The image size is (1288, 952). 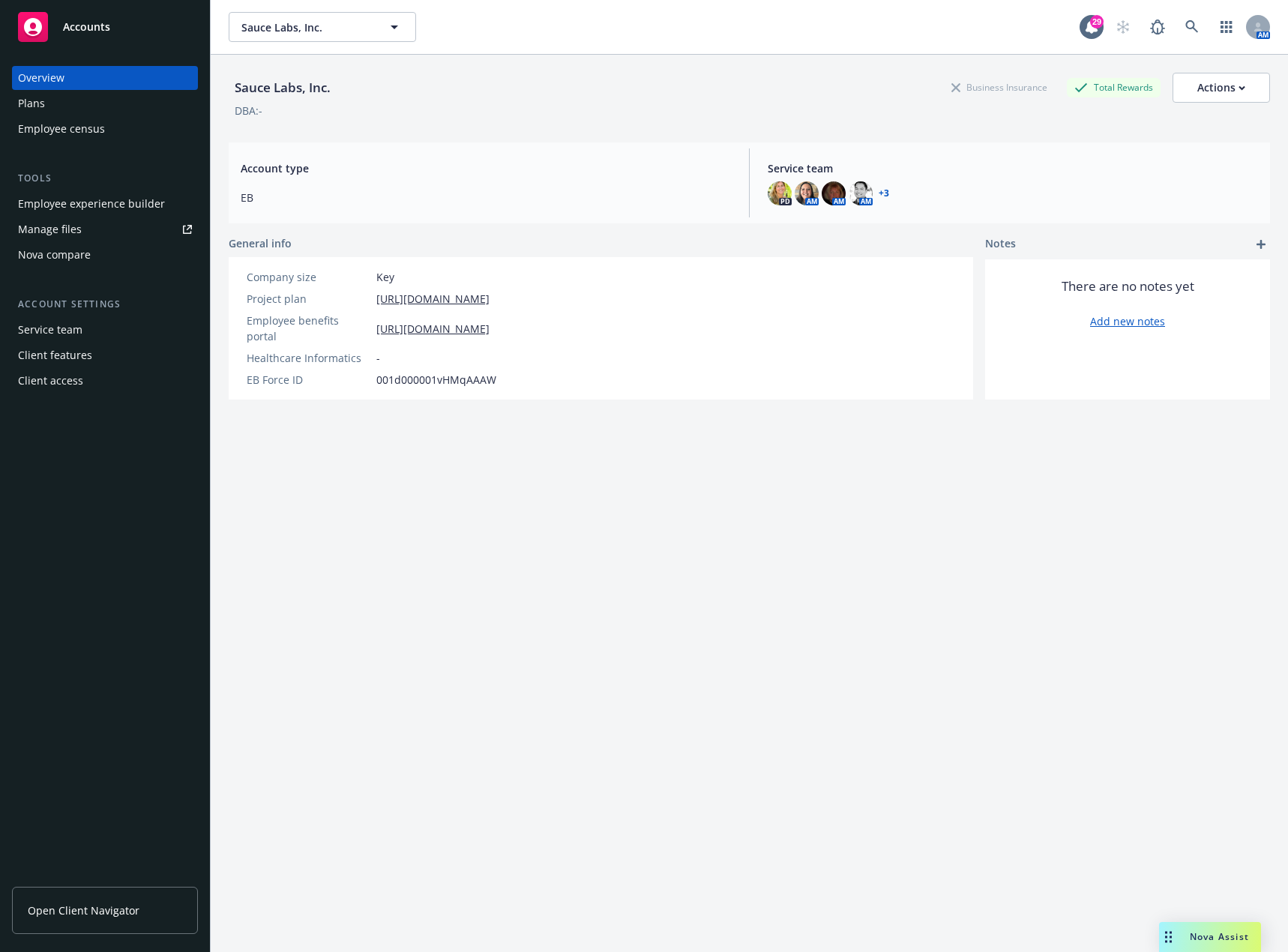 I want to click on span: Key, so click(x=385, y=277).